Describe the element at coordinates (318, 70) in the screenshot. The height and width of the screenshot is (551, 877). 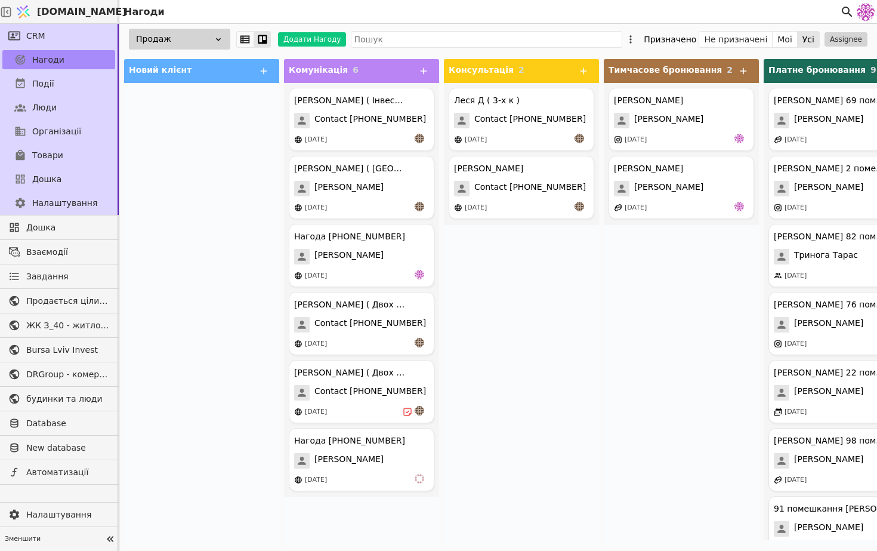
I see `span: Комунікація` at that location.